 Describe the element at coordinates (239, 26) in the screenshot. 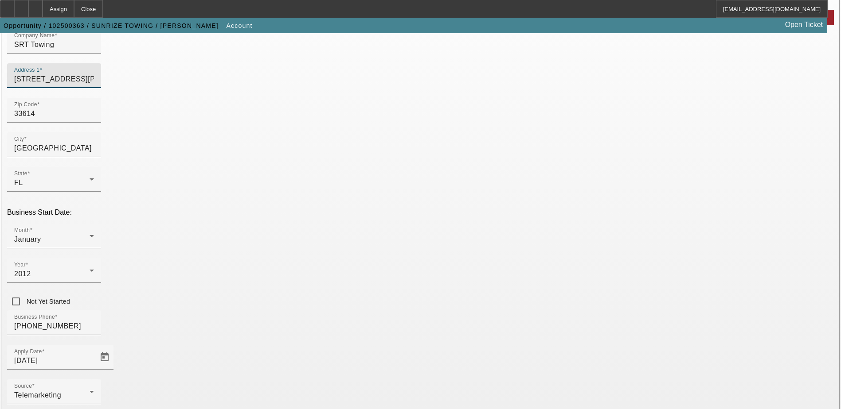

I see `button: Account` at that location.